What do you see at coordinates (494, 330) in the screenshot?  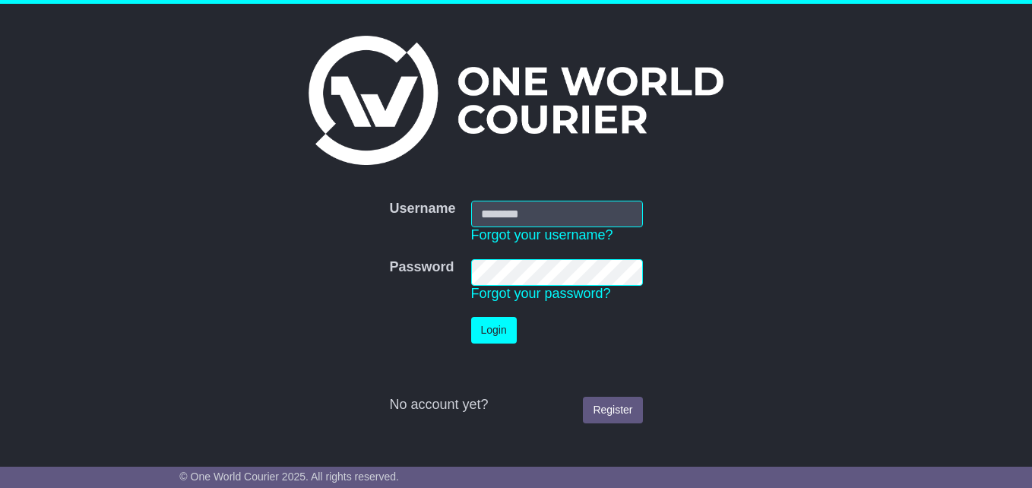 I see `button: Login` at bounding box center [494, 330].